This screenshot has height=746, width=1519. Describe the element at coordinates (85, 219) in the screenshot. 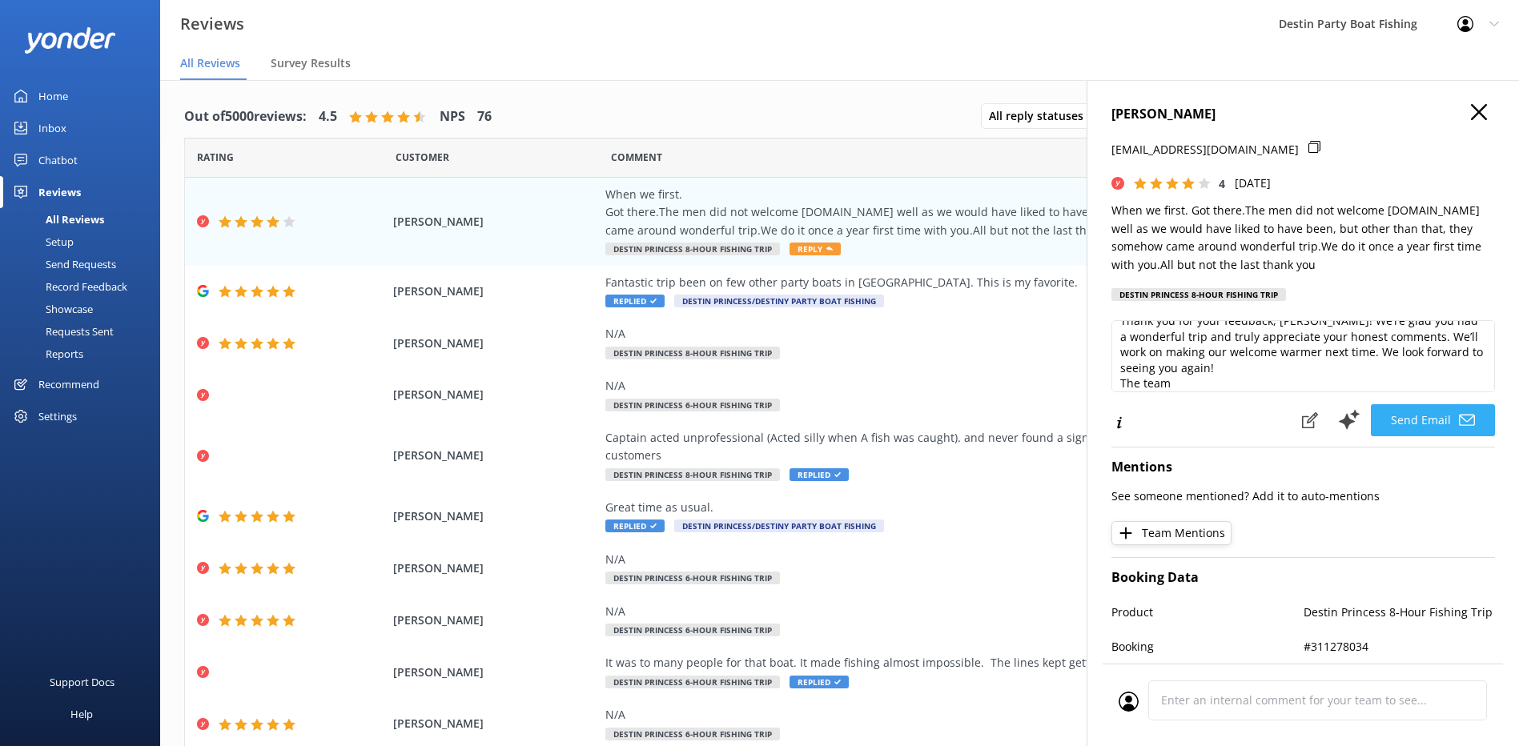

I see `a: All Reviews` at that location.